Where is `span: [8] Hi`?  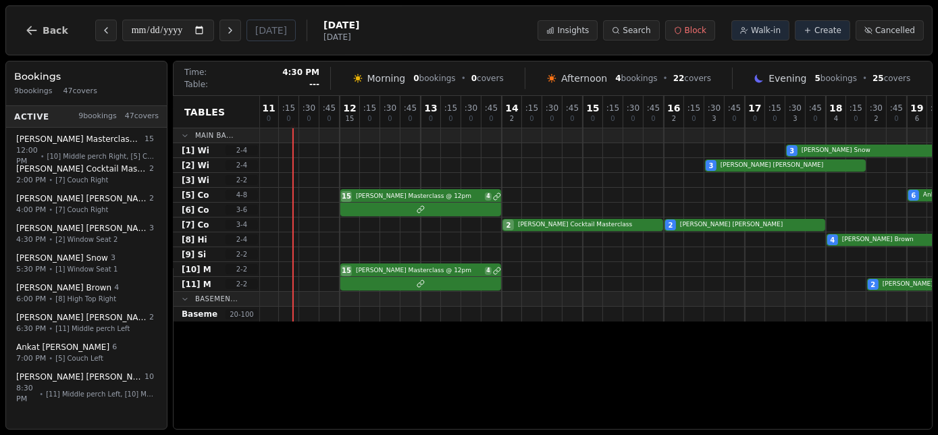
span: [8] Hi is located at coordinates (195, 240).